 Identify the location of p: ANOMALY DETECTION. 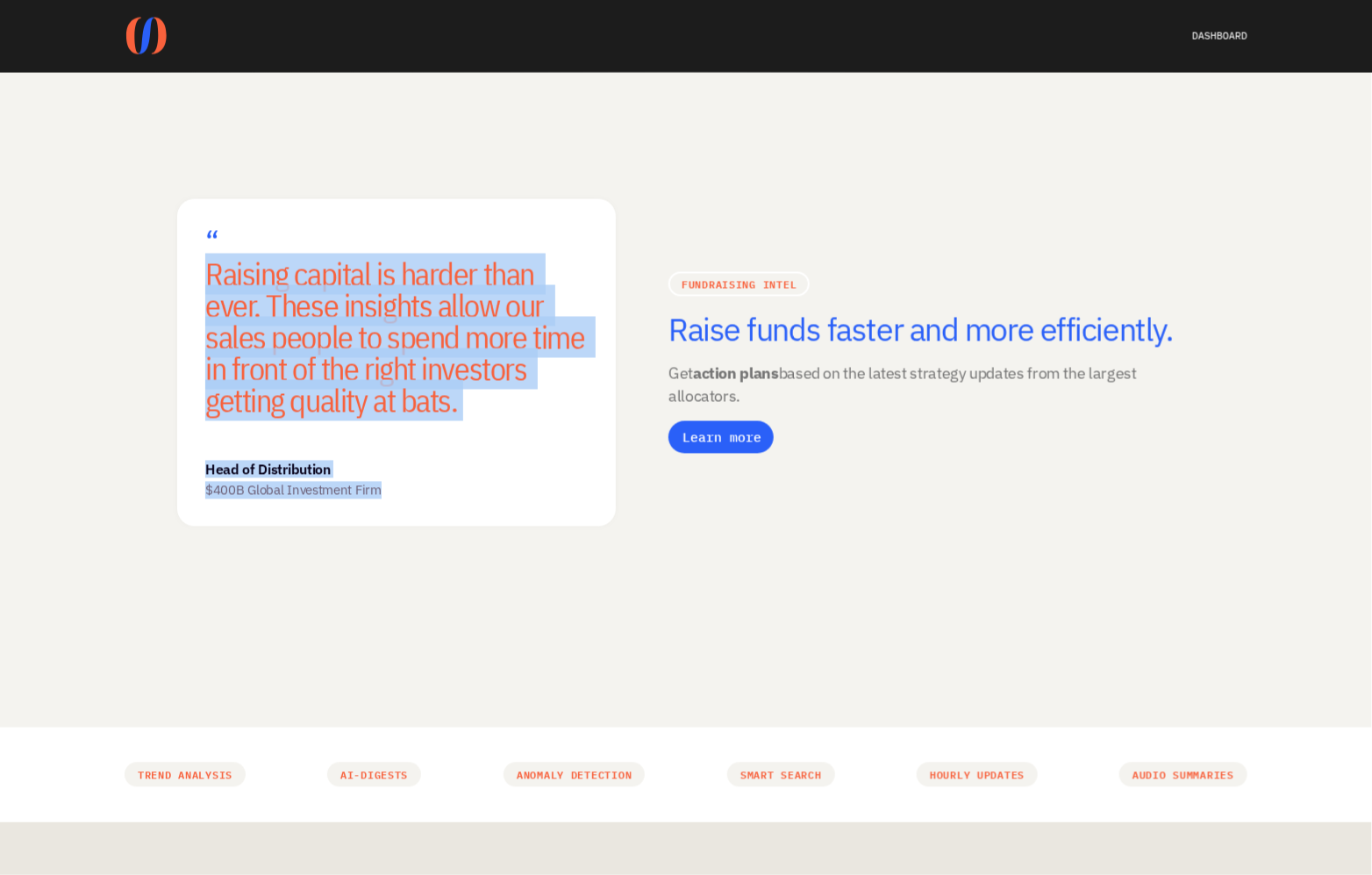
(574, 775).